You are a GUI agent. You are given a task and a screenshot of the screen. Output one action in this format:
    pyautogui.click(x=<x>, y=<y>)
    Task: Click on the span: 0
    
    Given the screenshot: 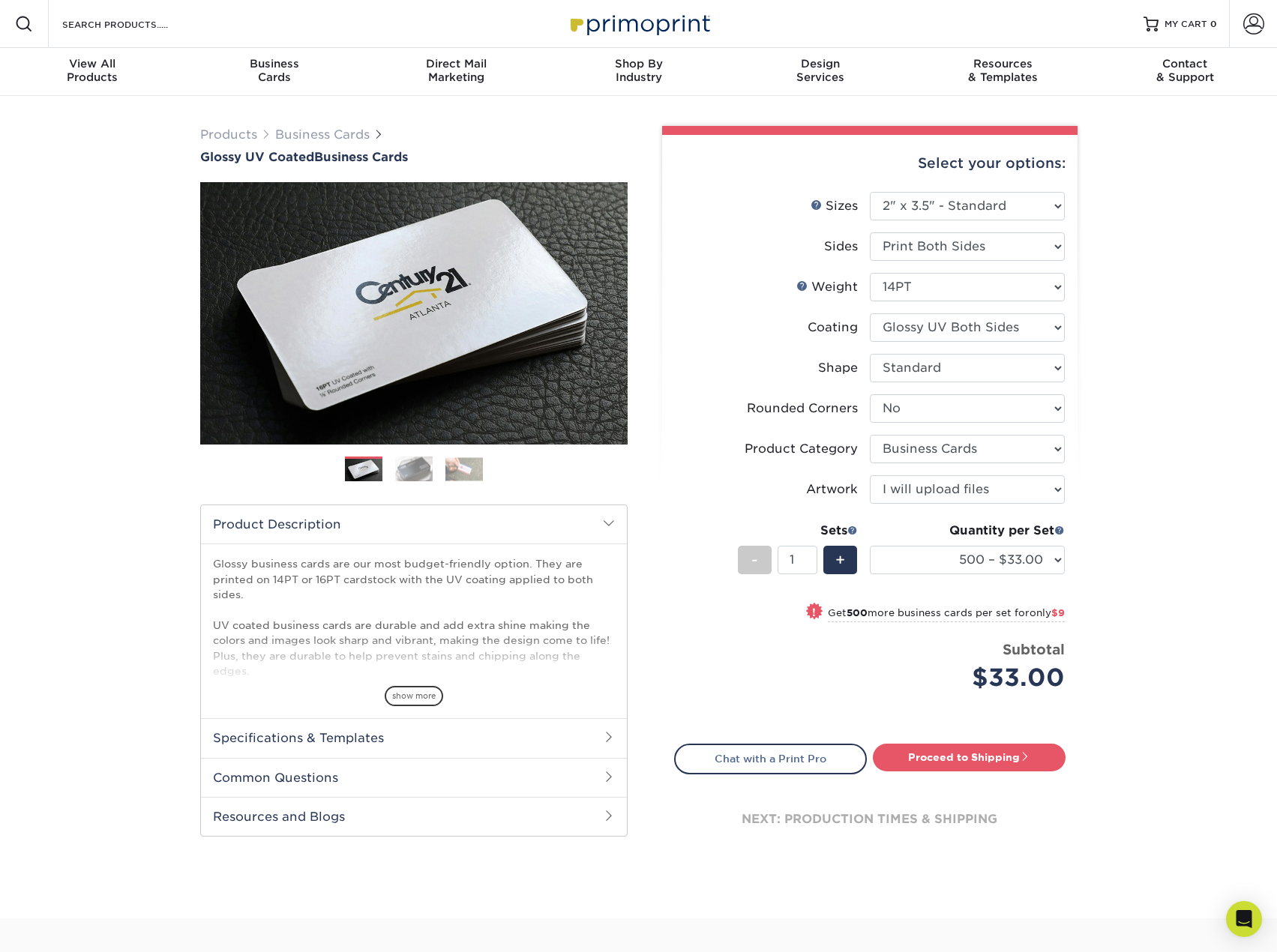 What is the action you would take?
    pyautogui.click(x=1214, y=24)
    